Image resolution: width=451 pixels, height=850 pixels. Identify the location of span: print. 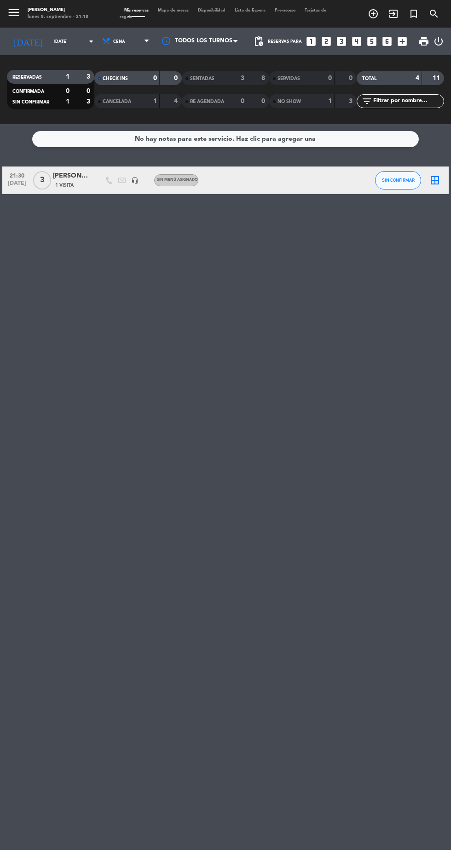
(424, 41).